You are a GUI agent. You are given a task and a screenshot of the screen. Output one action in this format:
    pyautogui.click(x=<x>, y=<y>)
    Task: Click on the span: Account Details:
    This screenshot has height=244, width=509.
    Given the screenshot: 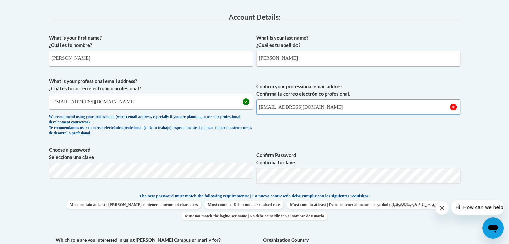 What is the action you would take?
    pyautogui.click(x=255, y=17)
    